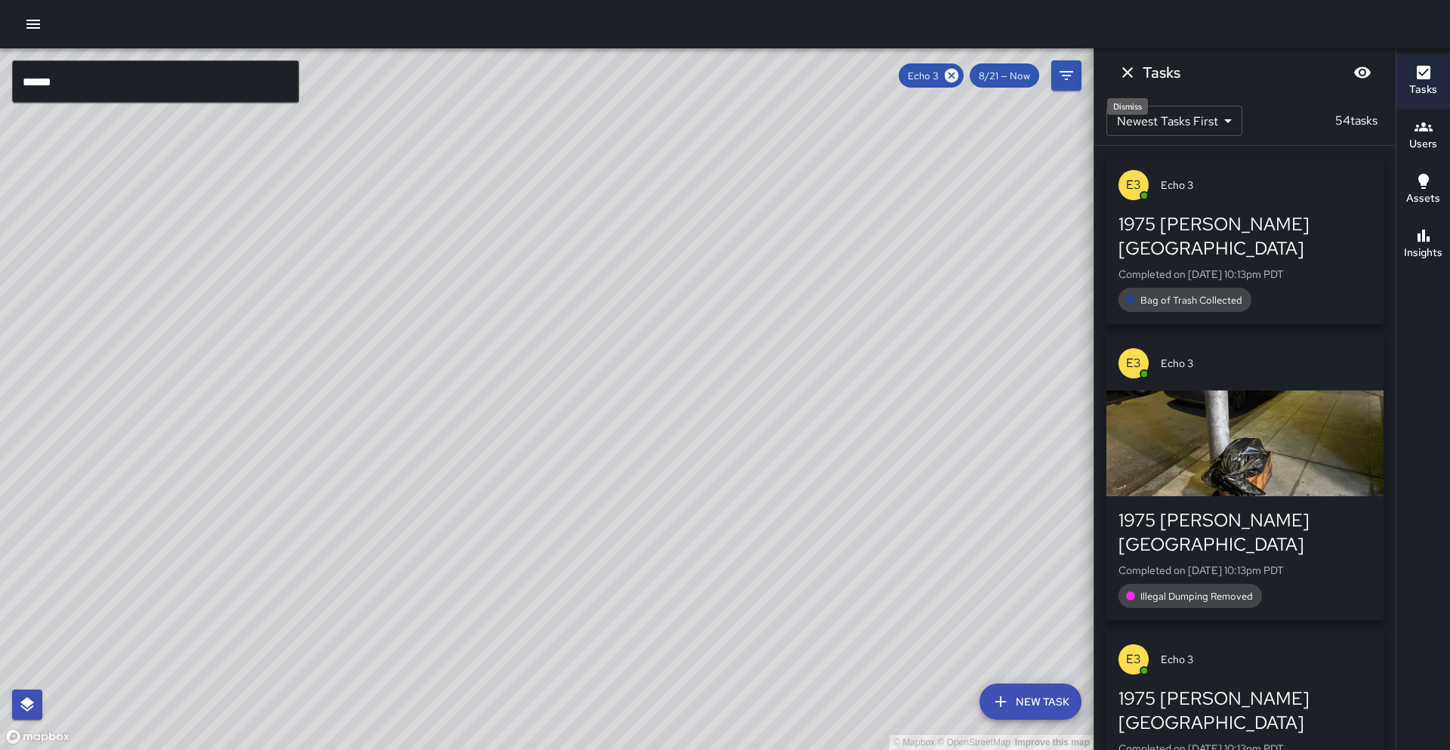  Describe the element at coordinates (1422, 144) in the screenshot. I see `h6: Users` at that location.